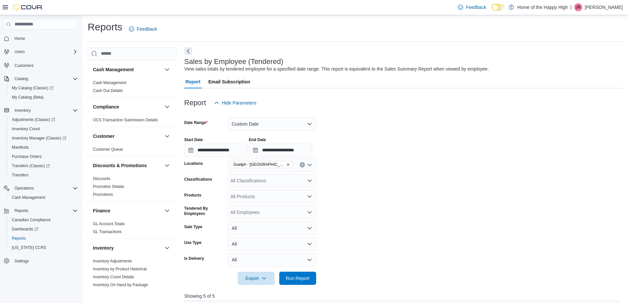 The height and width of the screenshot is (303, 628). I want to click on span: Discounts, so click(102, 179).